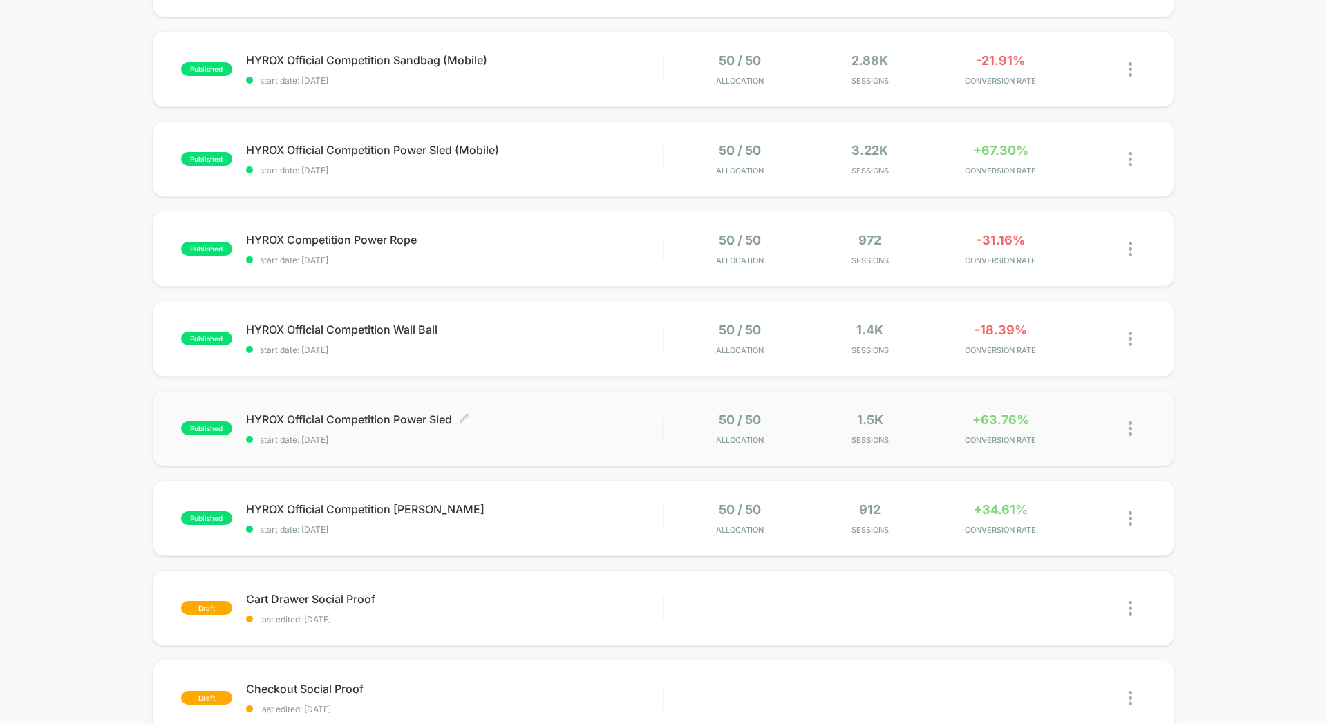 Image resolution: width=1327 pixels, height=724 pixels. Describe the element at coordinates (454, 330) in the screenshot. I see `span: HYROX Official Competition Wall Ball` at that location.